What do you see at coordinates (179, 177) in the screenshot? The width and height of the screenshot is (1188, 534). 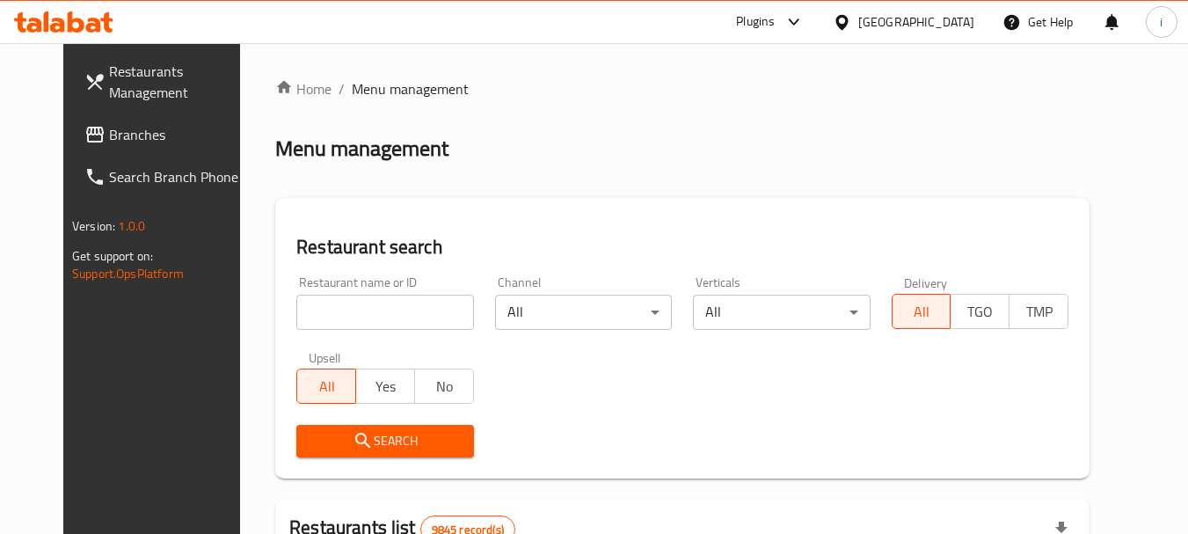 I see `span: Search Branch Phone` at bounding box center [179, 177].